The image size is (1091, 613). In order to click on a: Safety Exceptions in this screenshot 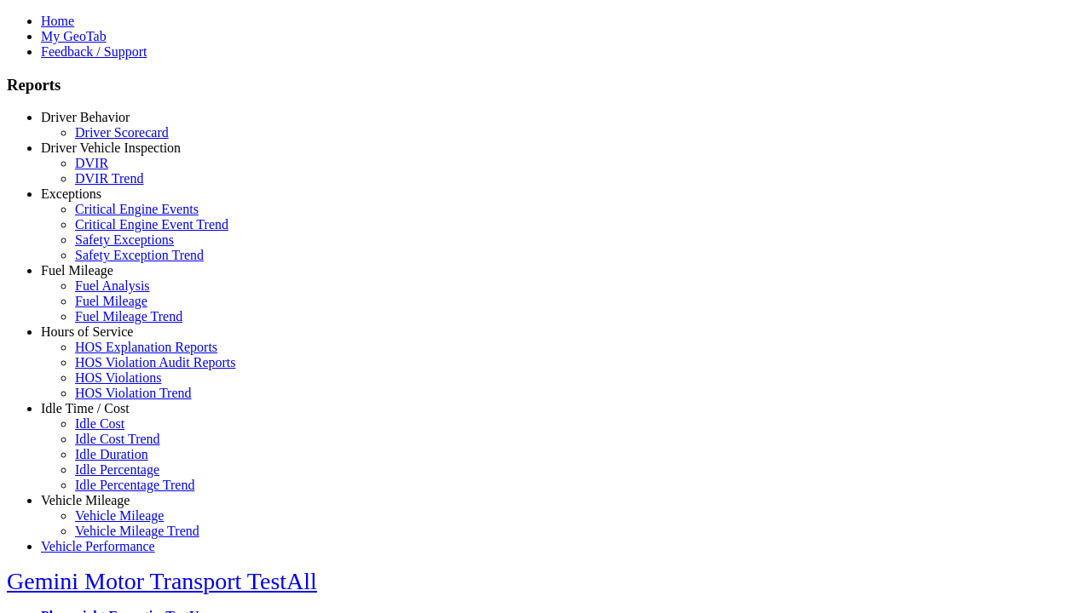, I will do `click(124, 239)`.